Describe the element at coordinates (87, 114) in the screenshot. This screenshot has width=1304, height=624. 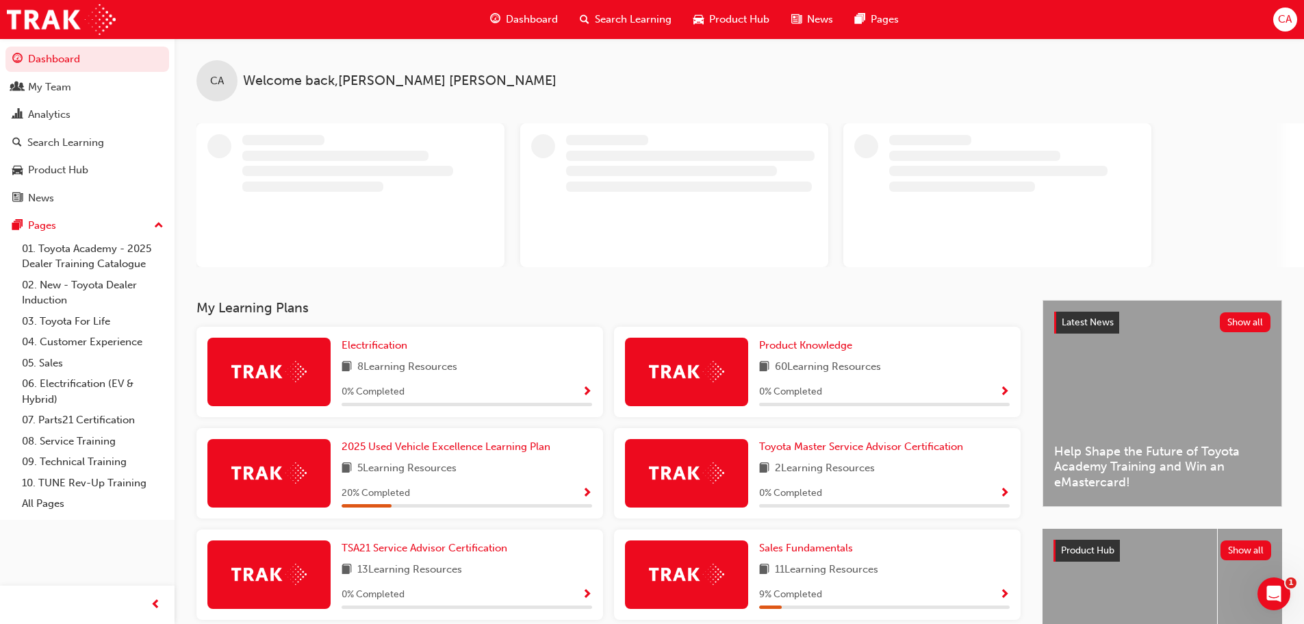
I see `a: Analytics` at that location.